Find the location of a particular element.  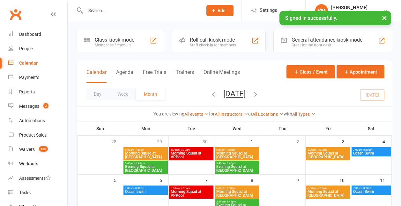

div: 10 is located at coordinates (345, 179).